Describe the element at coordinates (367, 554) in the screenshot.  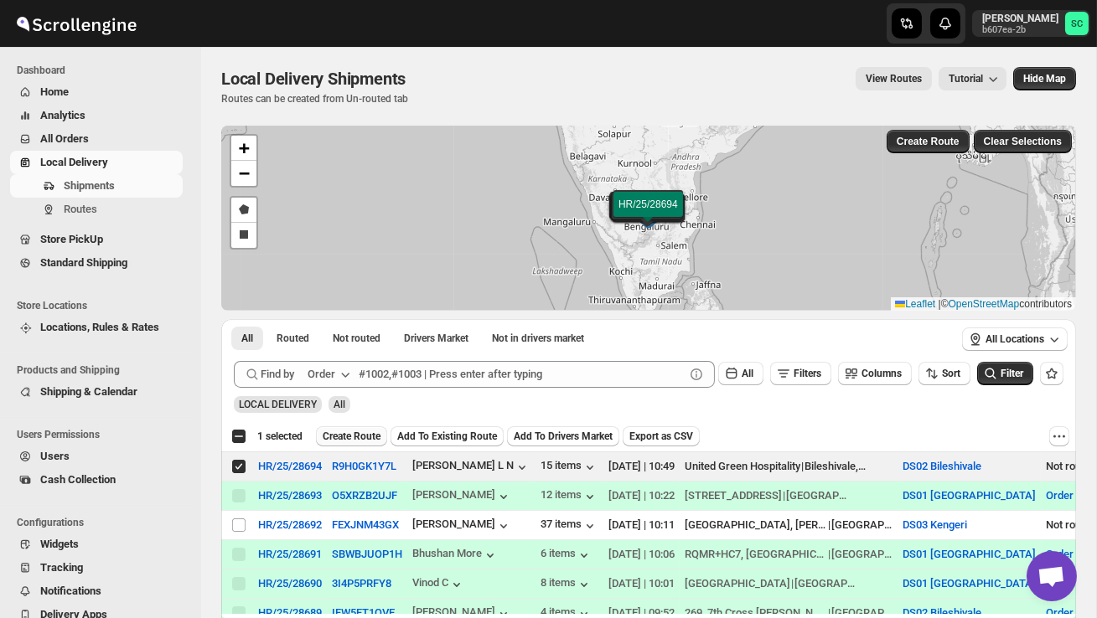
I see `button: SBWBJUOP1H` at that location.